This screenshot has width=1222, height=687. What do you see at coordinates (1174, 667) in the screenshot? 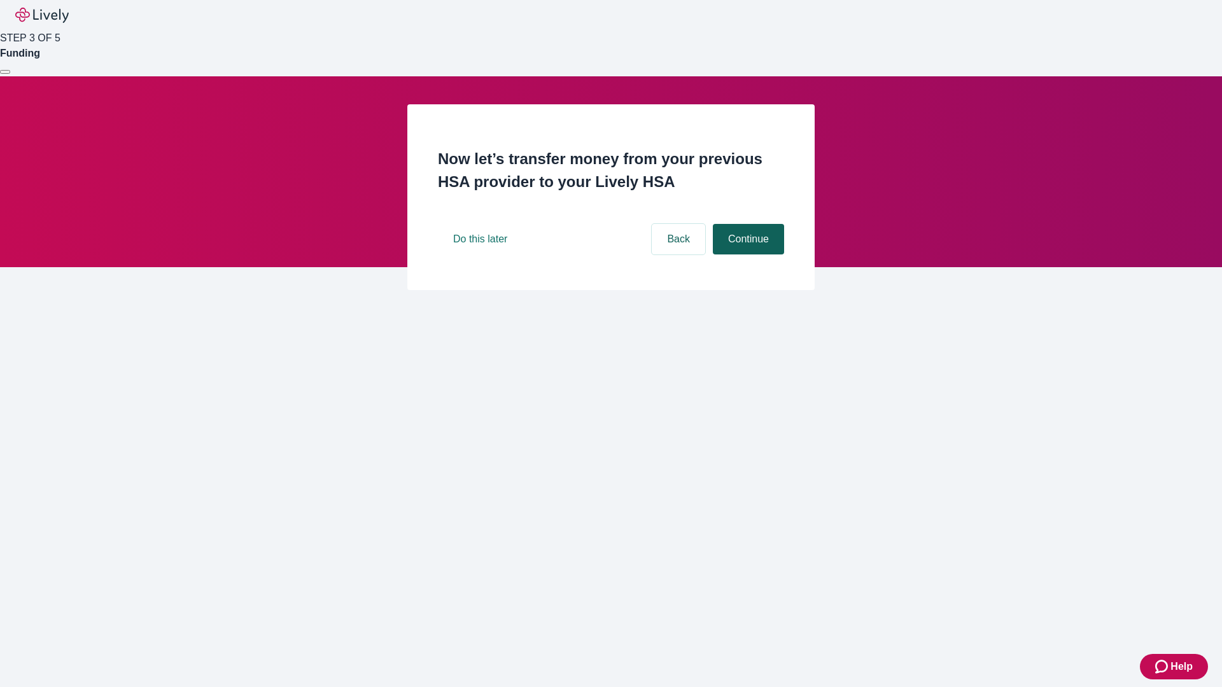
I see `button: Zendesk support iconHelp` at bounding box center [1174, 667].